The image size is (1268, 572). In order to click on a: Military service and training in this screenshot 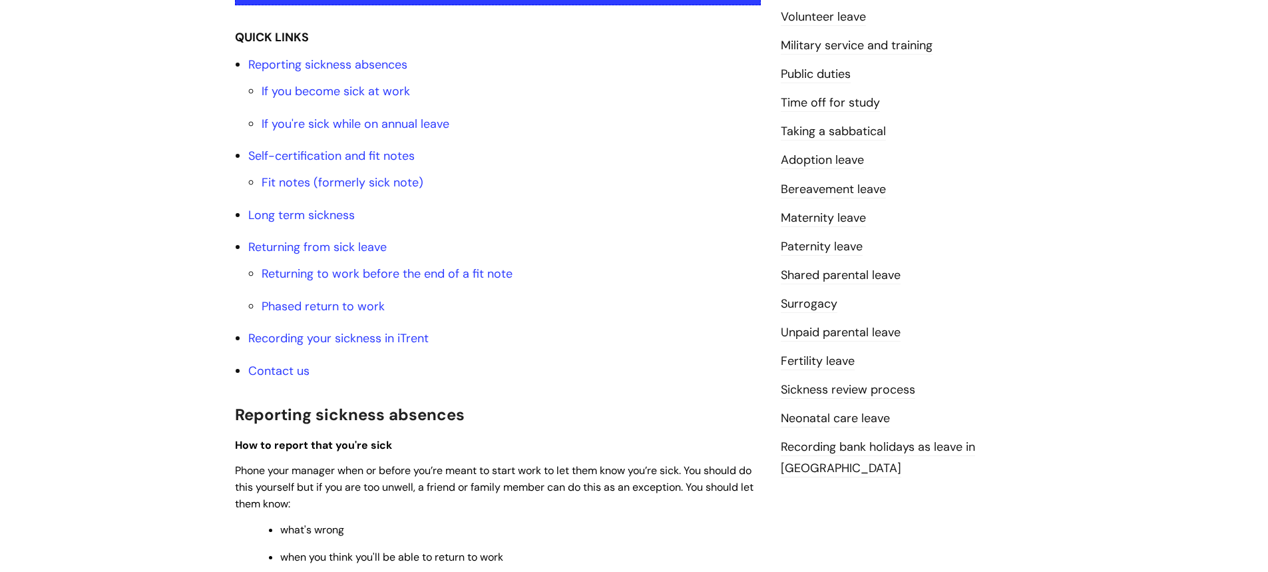, I will do `click(857, 46)`.